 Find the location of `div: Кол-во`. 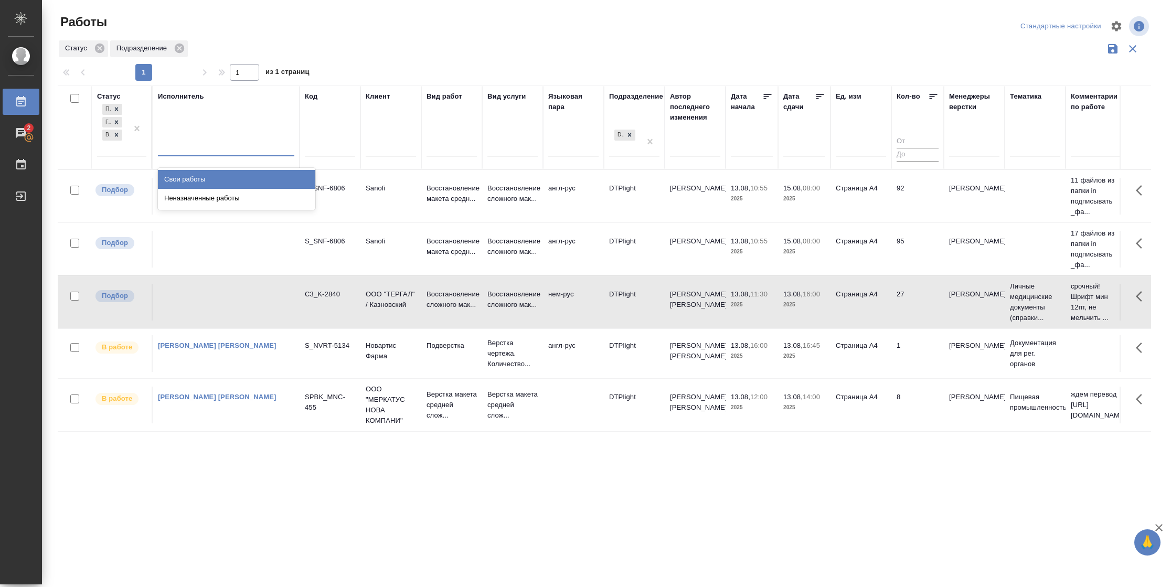

div: Кол-во is located at coordinates (908, 97).